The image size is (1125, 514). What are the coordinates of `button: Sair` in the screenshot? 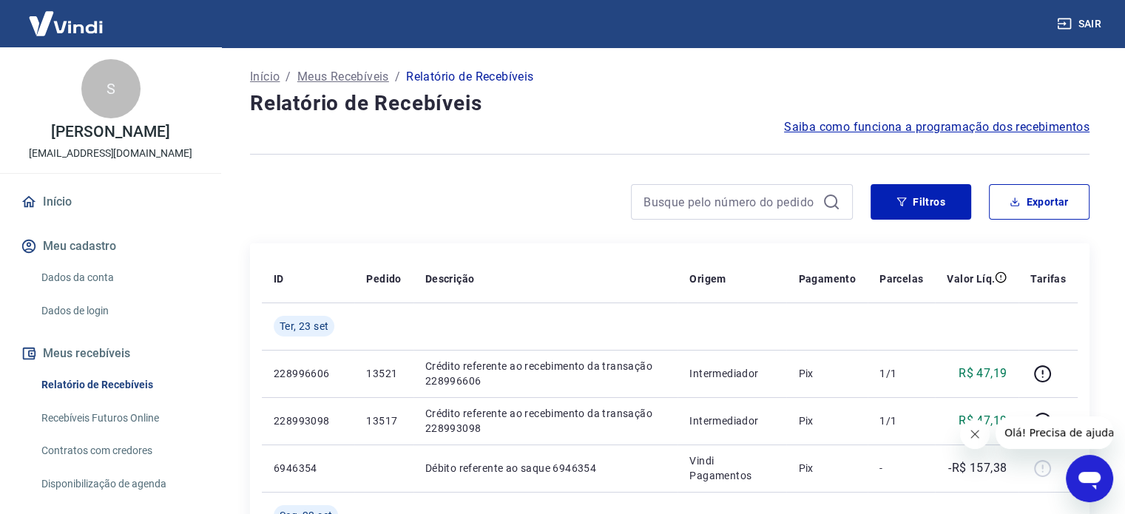 It's located at (1081, 24).